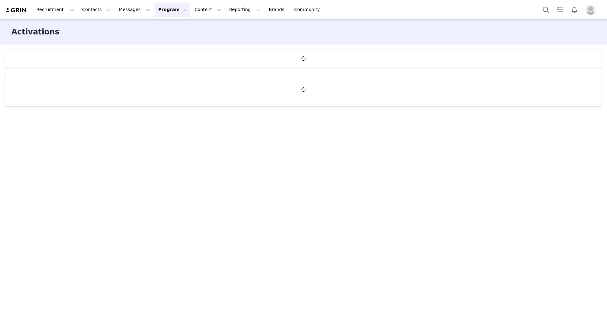  I want to click on button: Profile, so click(592, 10).